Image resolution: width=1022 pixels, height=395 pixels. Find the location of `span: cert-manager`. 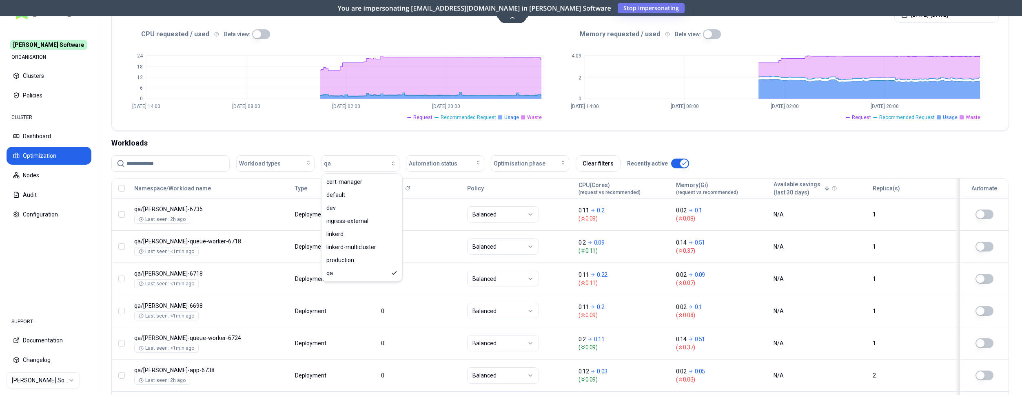

span: cert-manager is located at coordinates (344, 182).